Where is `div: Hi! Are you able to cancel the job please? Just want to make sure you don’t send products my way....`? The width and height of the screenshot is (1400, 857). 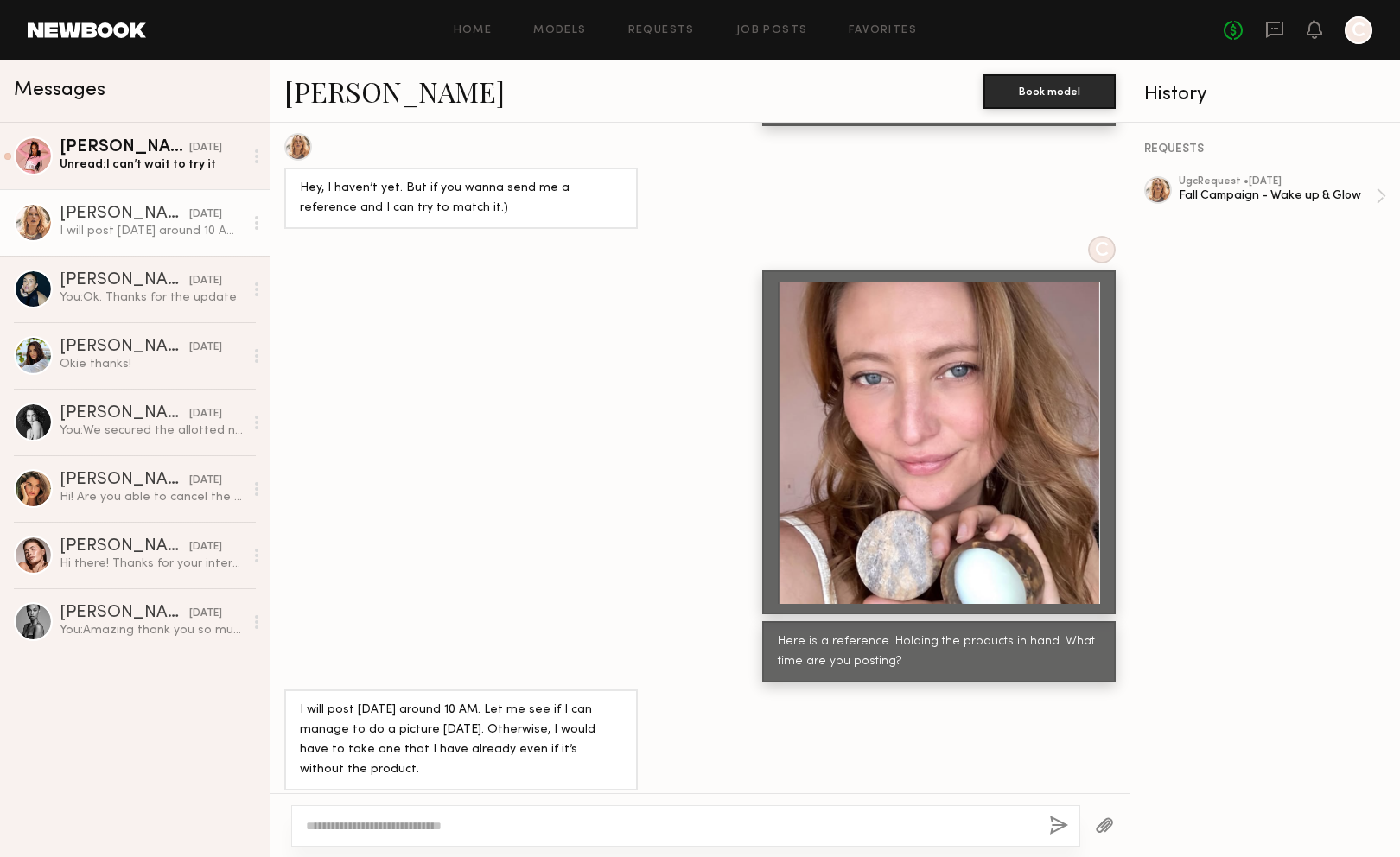 div: Hi! Are you able to cancel the job please? Just want to make sure you don’t send products my way.... is located at coordinates (151, 497).